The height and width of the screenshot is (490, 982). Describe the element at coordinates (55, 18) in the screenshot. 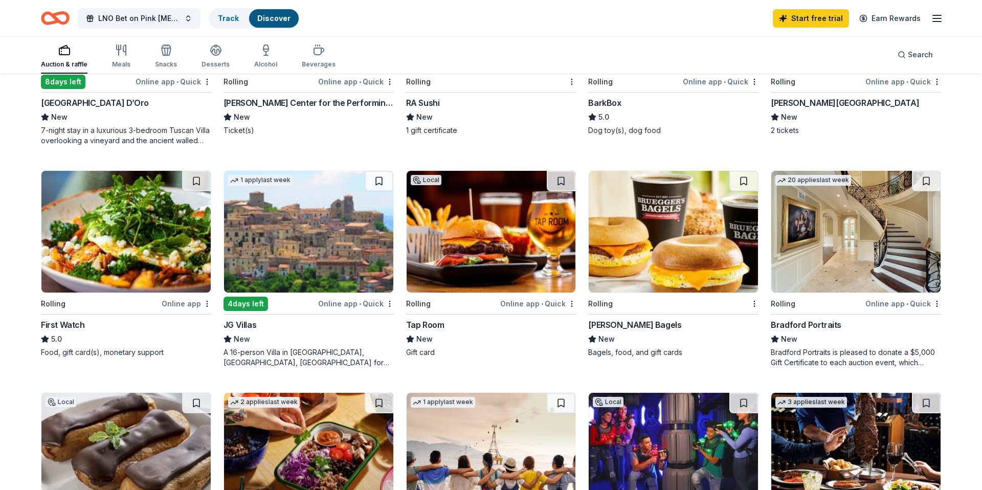

I see `a: Home` at that location.